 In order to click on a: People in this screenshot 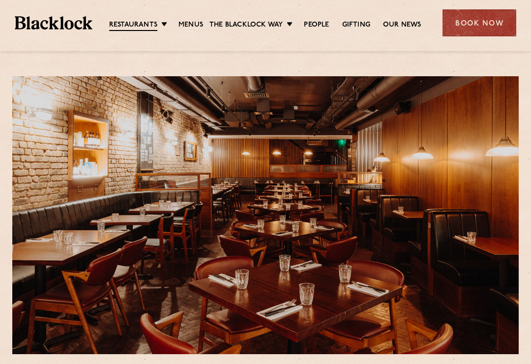, I will do `click(316, 25)`.